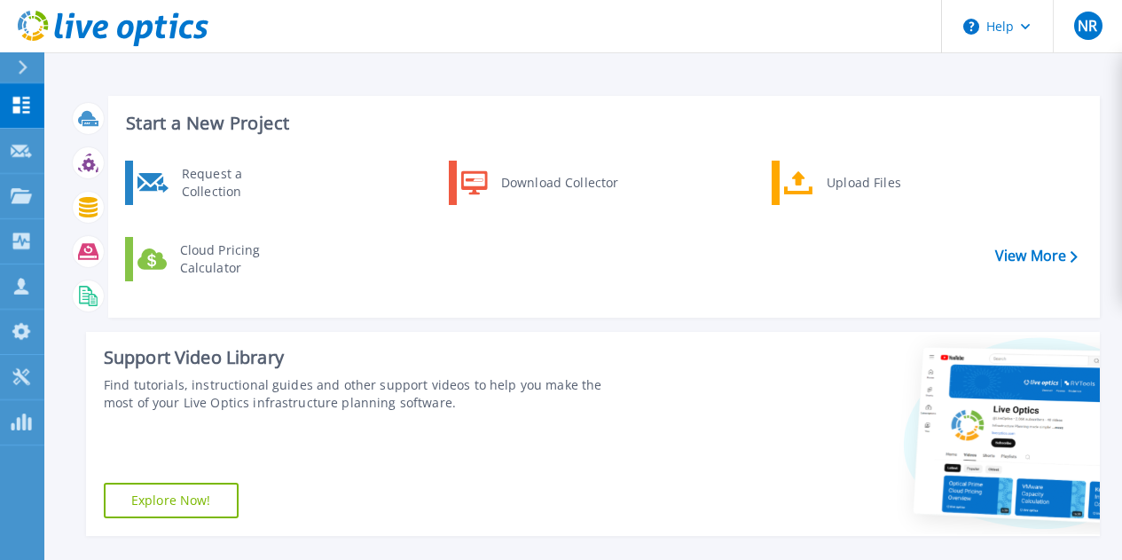 This screenshot has width=1122, height=560. Describe the element at coordinates (884, 183) in the screenshot. I see `div: Upload Files` at that location.